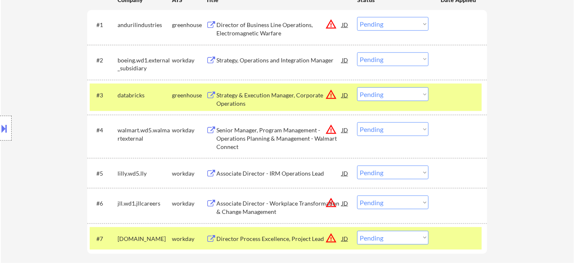  Describe the element at coordinates (103, 238) in the screenshot. I see `div: #7` at that location.